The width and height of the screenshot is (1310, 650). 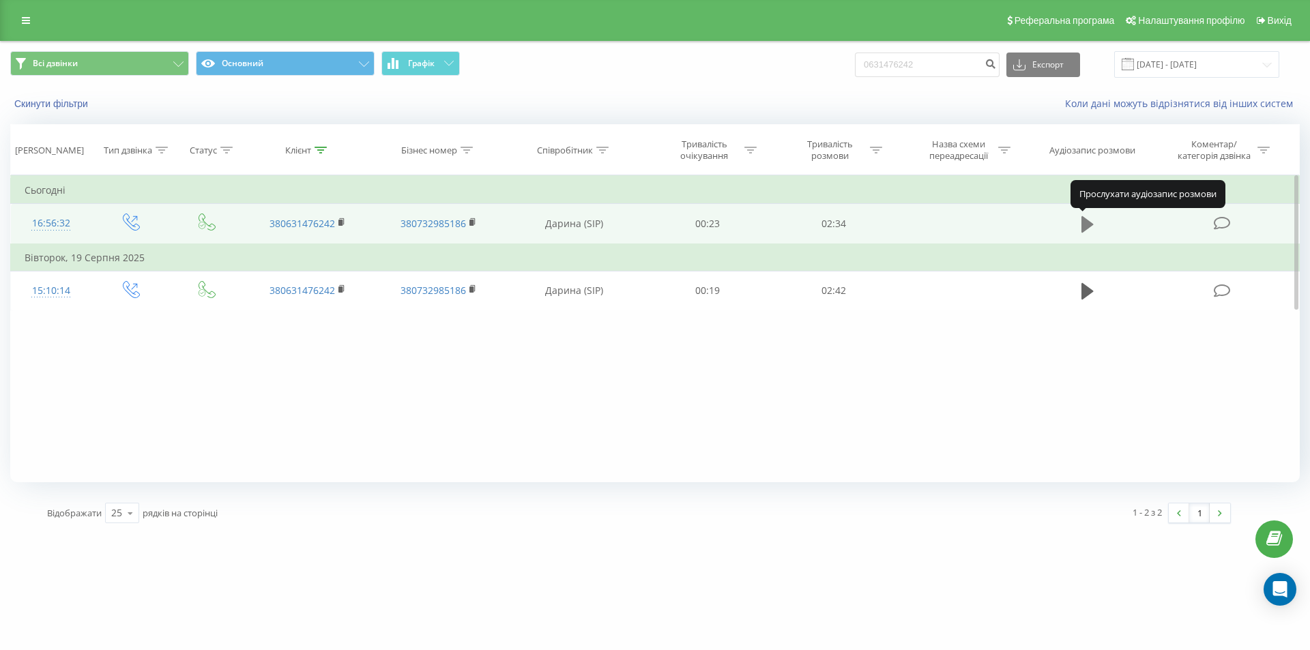 What do you see at coordinates (830, 150) in the screenshot?
I see `div: Тривалість розмови` at bounding box center [830, 150].